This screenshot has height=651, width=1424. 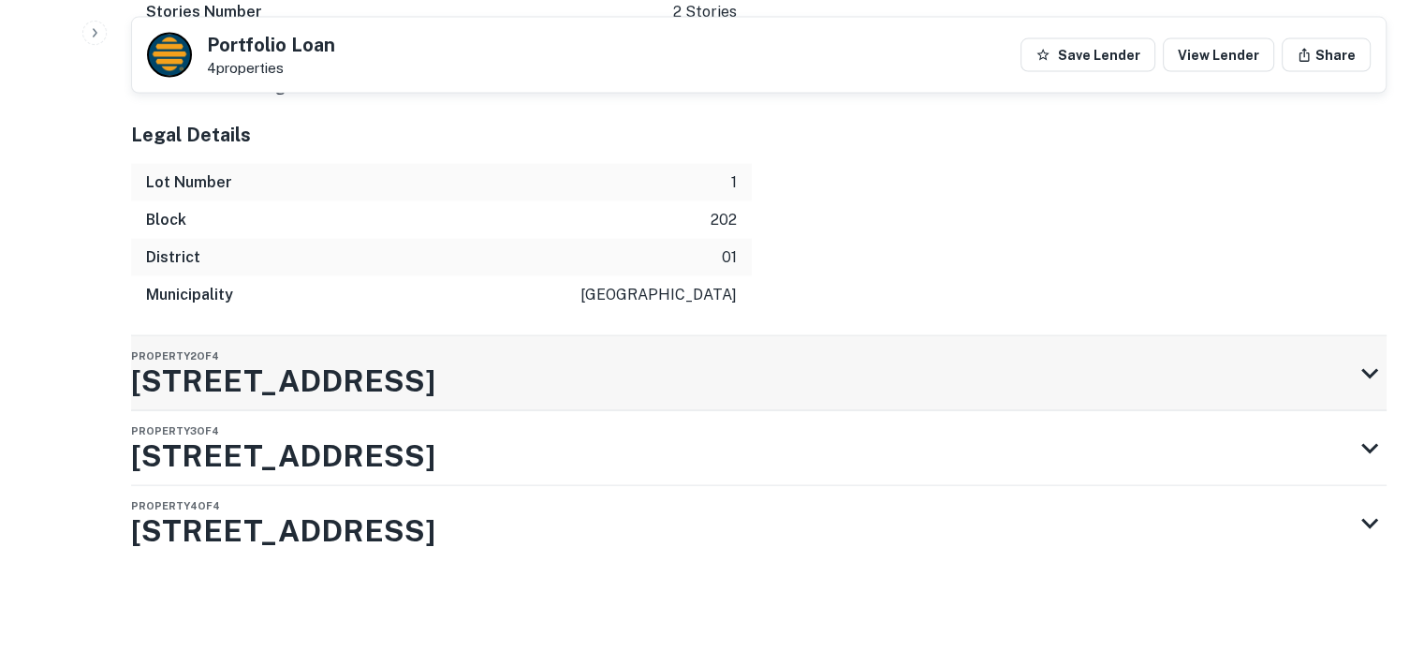 What do you see at coordinates (1326, 55) in the screenshot?
I see `button: Share` at bounding box center [1326, 55].